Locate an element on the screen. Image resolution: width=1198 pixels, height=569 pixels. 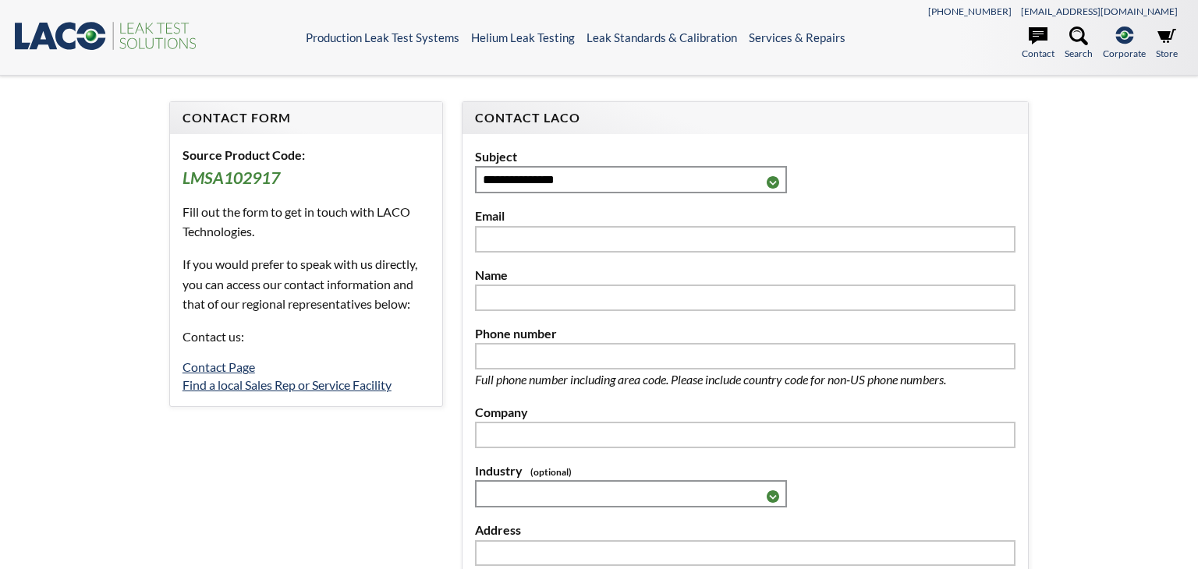
label: Industry is located at coordinates (745, 471).